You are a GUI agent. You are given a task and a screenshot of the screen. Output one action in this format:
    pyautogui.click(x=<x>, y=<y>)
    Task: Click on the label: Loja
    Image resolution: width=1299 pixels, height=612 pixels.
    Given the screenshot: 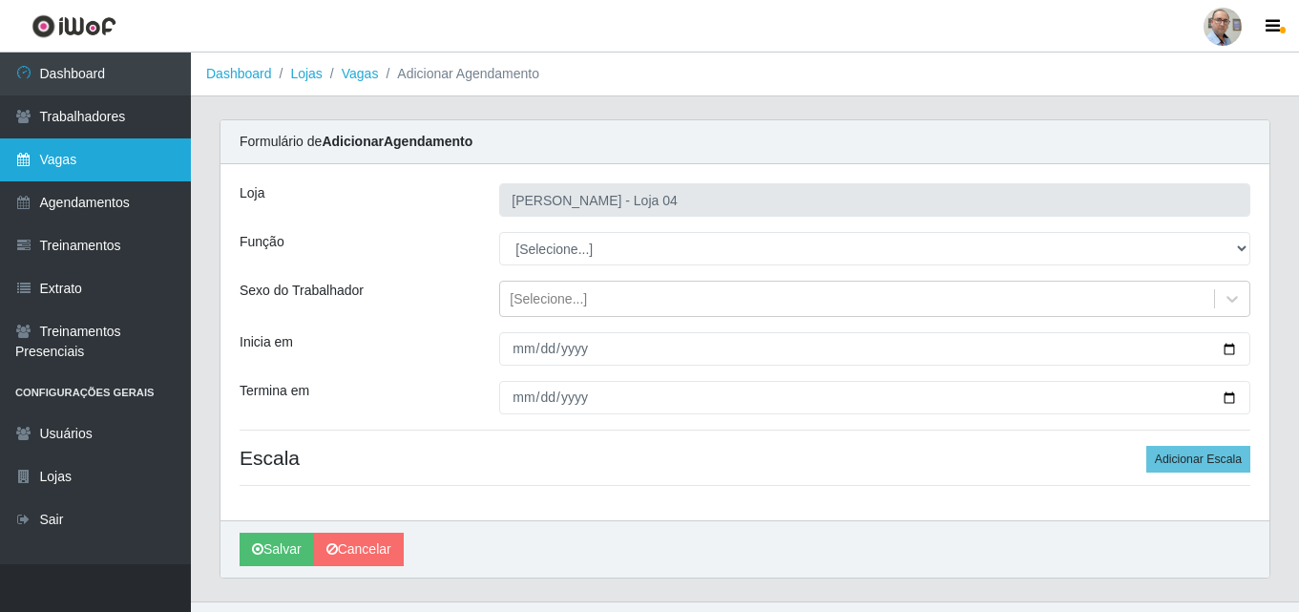 What is the action you would take?
    pyautogui.click(x=252, y=193)
    